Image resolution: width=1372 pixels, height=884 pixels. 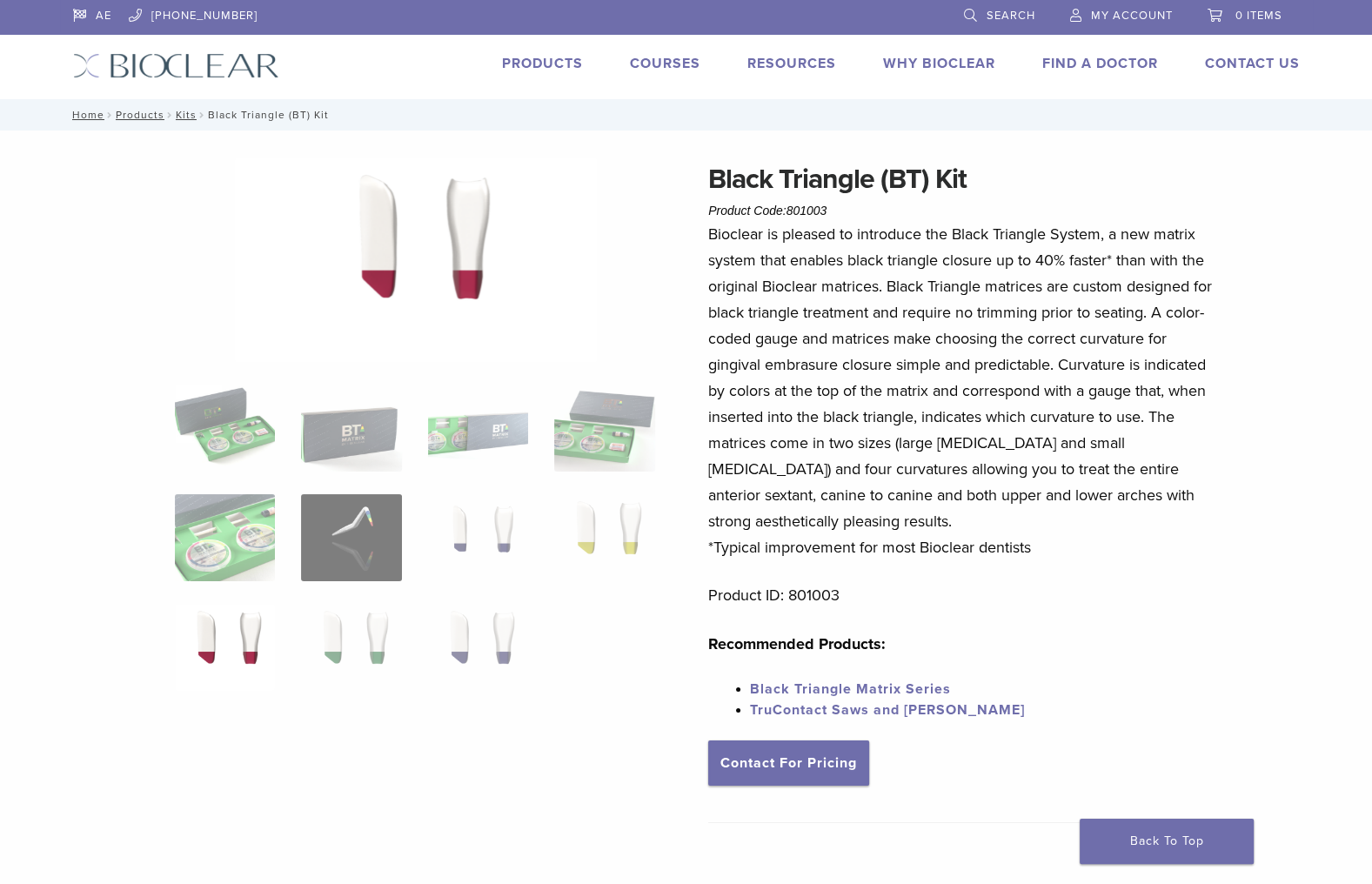 What do you see at coordinates (964, 595) in the screenshot?
I see `p: Product ID: 801003` at bounding box center [964, 595].